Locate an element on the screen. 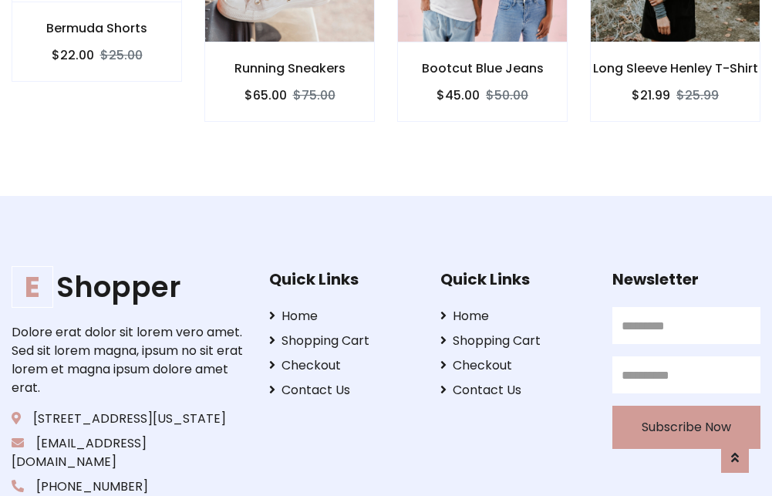  span: E is located at coordinates (32, 287).